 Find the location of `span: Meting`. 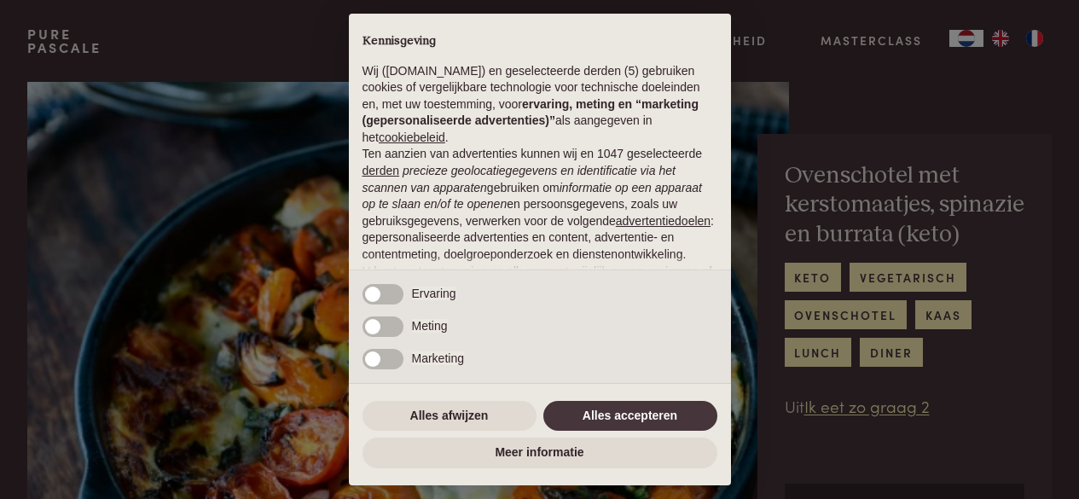

span: Meting is located at coordinates (430, 326).